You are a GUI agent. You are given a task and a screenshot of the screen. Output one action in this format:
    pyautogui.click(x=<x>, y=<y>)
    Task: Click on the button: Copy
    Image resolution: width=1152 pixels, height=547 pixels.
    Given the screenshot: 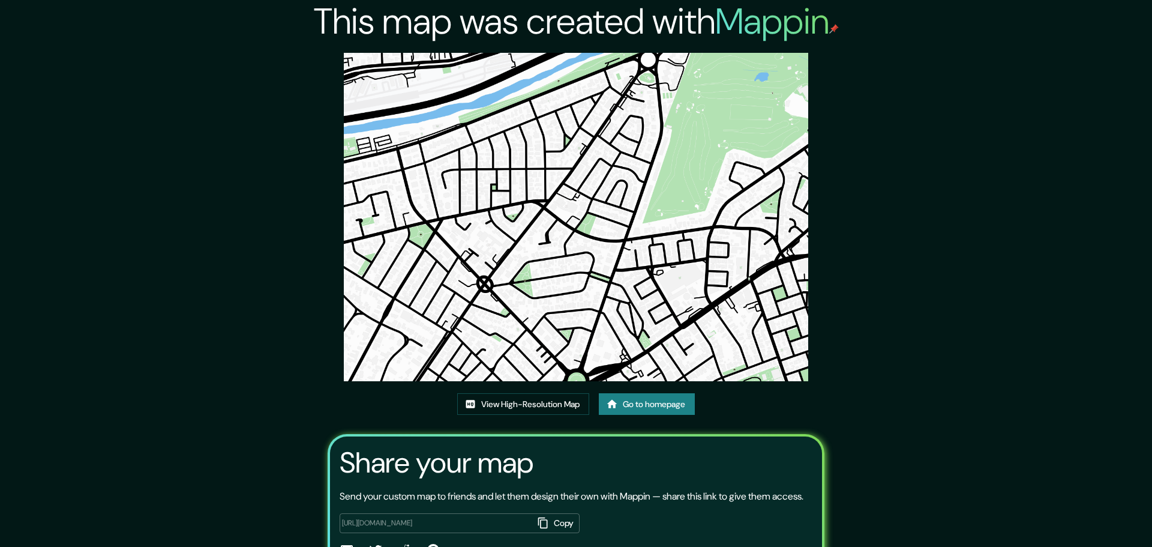 What is the action you would take?
    pyautogui.click(x=556, y=523)
    